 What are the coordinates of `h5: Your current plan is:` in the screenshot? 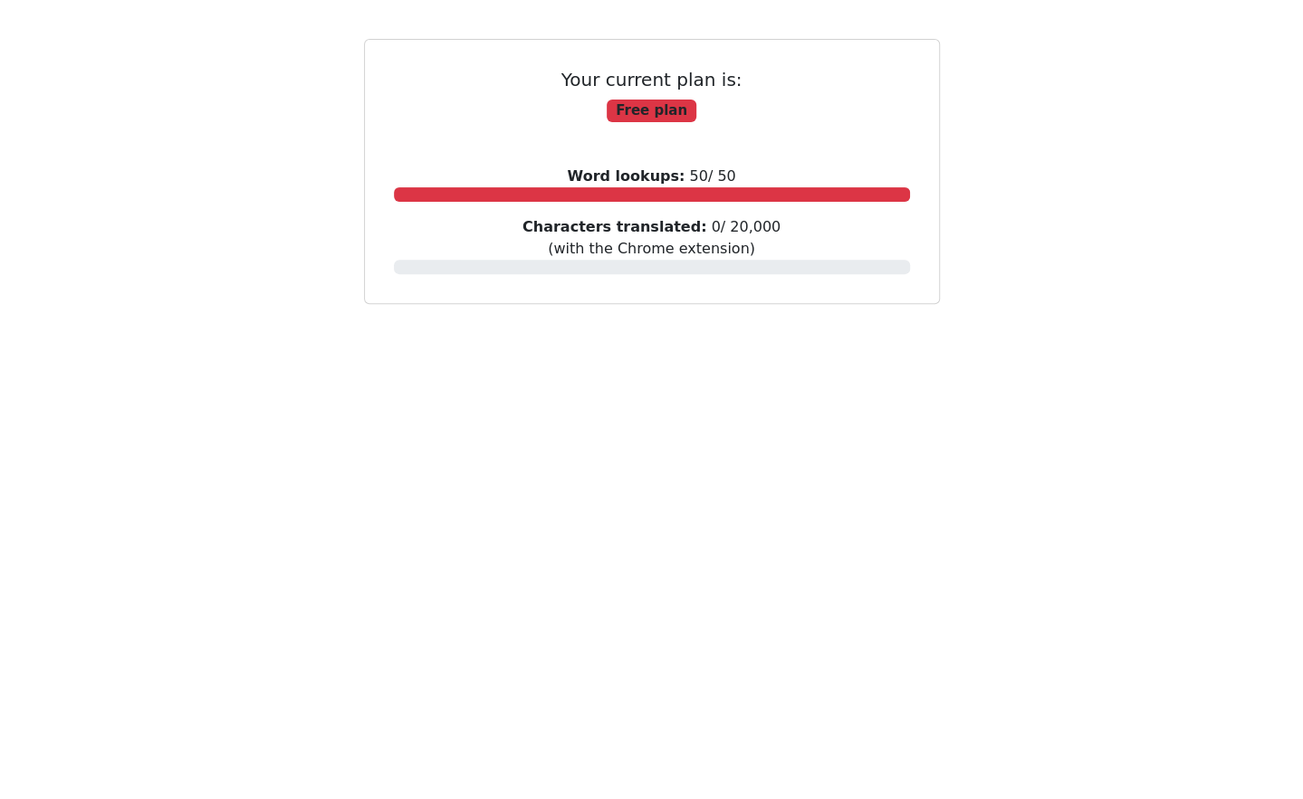 It's located at (652, 80).